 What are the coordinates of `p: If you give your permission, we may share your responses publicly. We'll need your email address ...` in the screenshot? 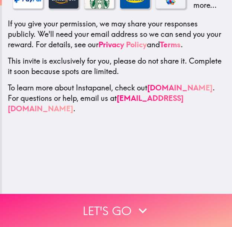 It's located at (117, 34).